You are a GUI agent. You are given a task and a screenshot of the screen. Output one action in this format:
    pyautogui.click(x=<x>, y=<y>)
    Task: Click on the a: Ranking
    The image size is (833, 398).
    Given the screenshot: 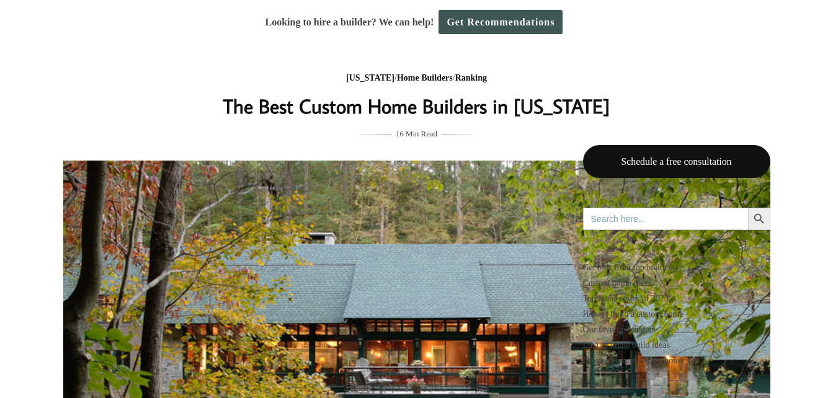 What is the action you would take?
    pyautogui.click(x=471, y=78)
    